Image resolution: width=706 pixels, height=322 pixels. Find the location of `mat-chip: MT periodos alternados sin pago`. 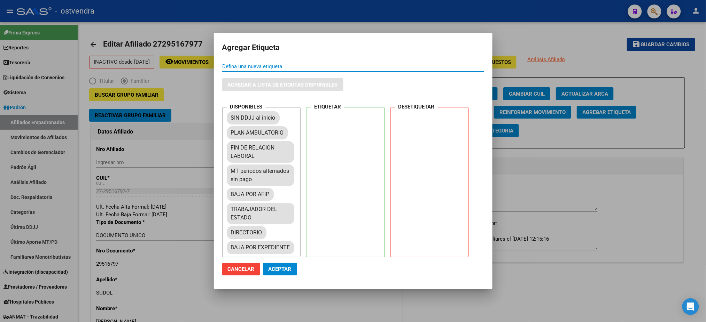

mat-chip: MT periodos alternados sin pago is located at coordinates (260, 176).